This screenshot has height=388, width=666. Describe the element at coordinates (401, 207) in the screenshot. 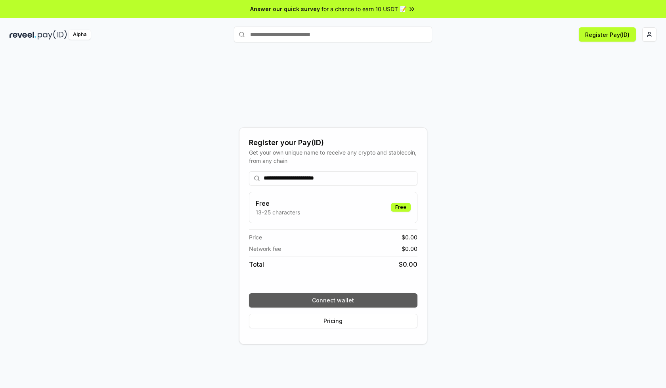

I see `div: Free` at that location.